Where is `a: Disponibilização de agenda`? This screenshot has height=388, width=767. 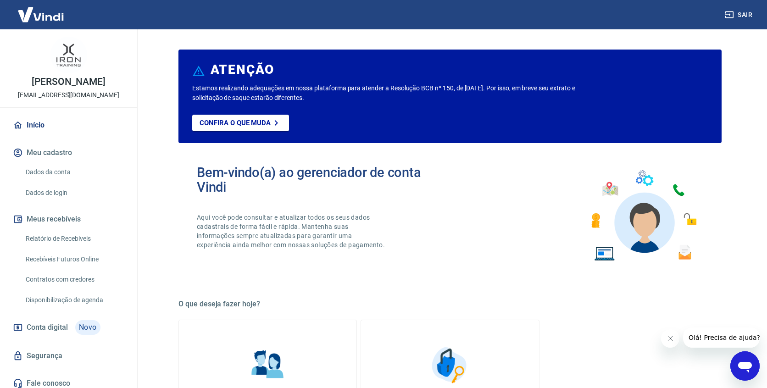 a: Disponibilização de agenda is located at coordinates (74, 300).